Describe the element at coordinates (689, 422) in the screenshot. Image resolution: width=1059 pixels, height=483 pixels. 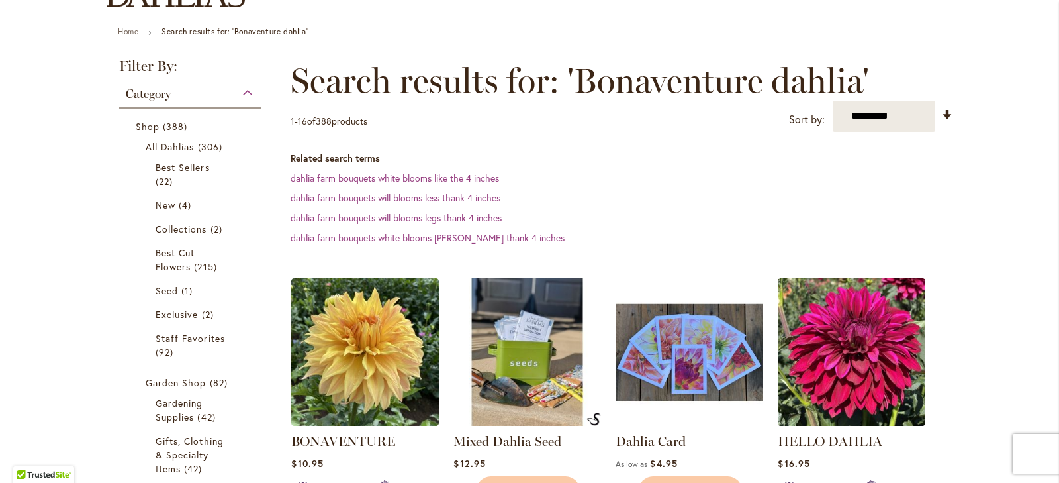
I see `a: Group shot of Dahlia Cards` at that location.